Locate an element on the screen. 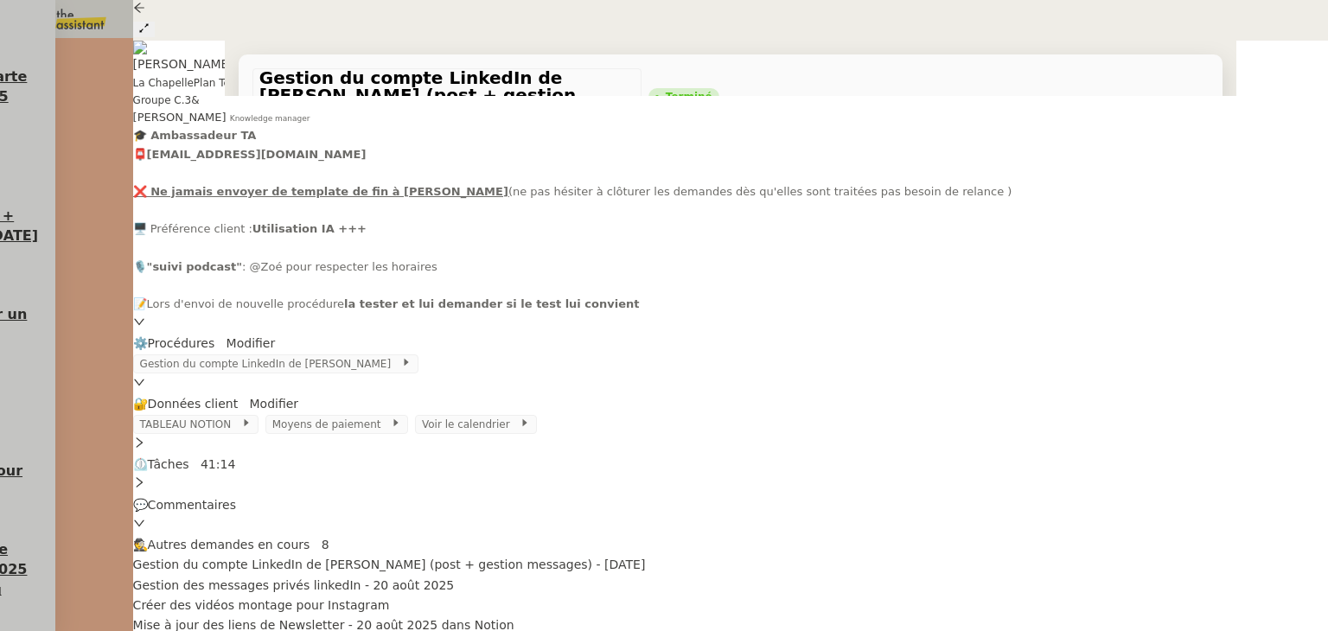  strong: Utilisation IA +++ is located at coordinates (310, 228).